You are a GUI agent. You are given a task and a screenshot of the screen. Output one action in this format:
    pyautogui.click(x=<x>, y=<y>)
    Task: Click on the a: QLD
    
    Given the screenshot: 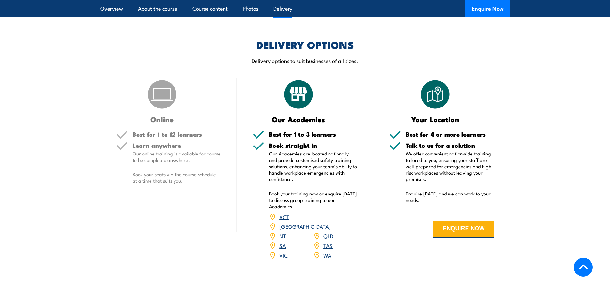 What is the action you would take?
    pyautogui.click(x=328, y=236)
    